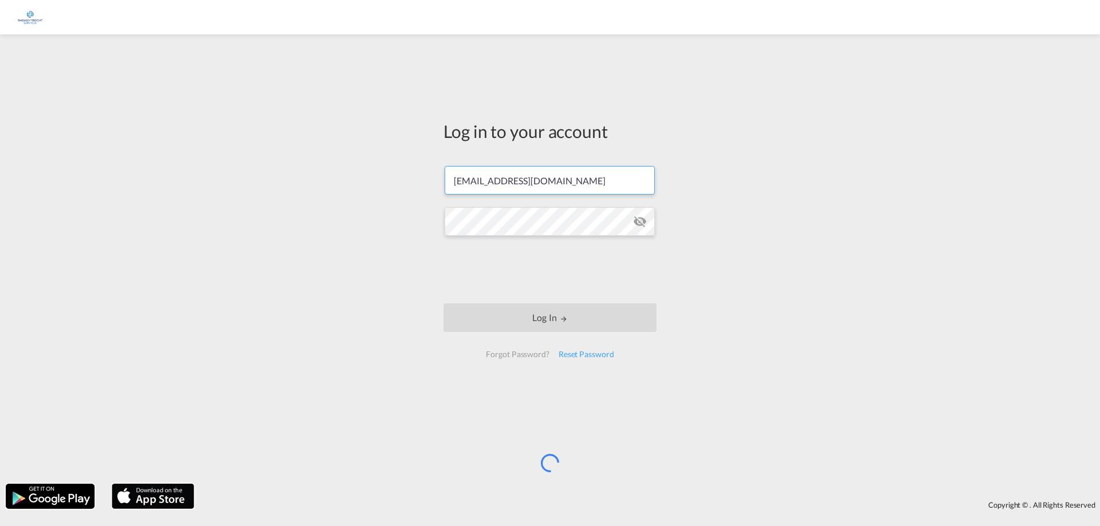 The image size is (1100, 526). I want to click on div: Log in to your account, so click(550, 131).